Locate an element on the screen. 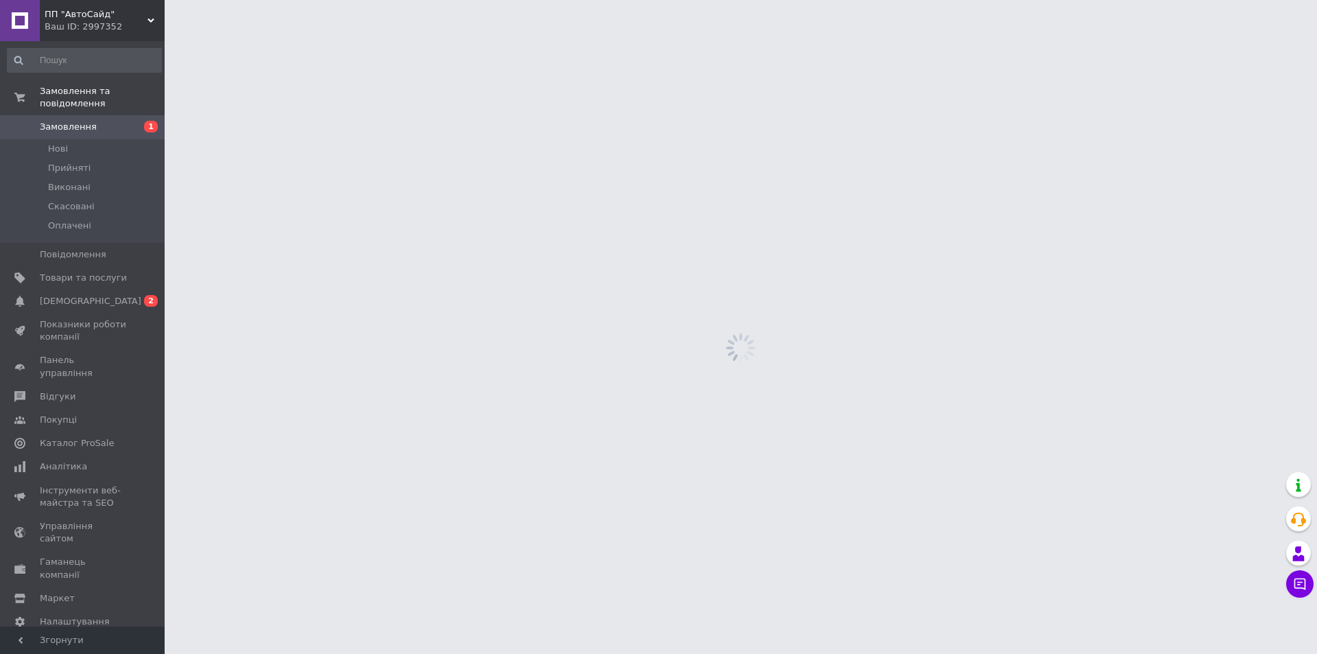  span: Відгуки is located at coordinates (58, 397).